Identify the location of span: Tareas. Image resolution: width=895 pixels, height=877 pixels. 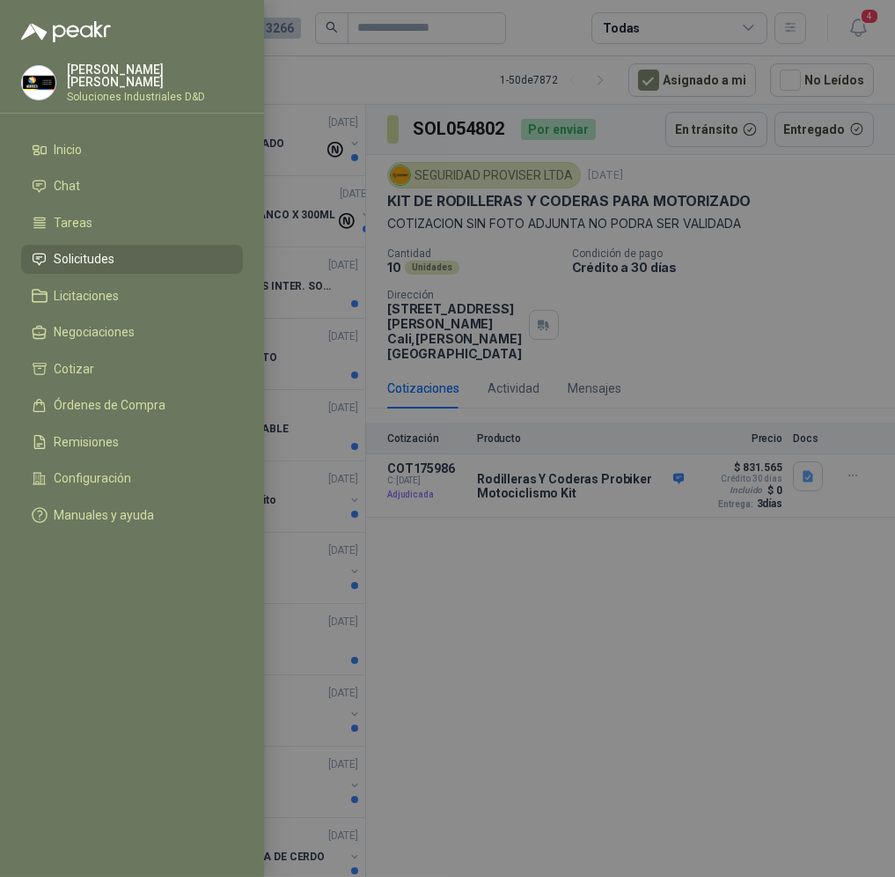
(74, 223).